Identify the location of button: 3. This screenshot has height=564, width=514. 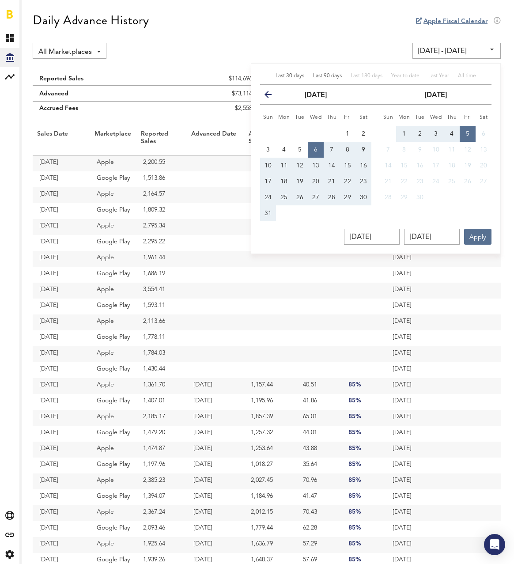
(436, 134).